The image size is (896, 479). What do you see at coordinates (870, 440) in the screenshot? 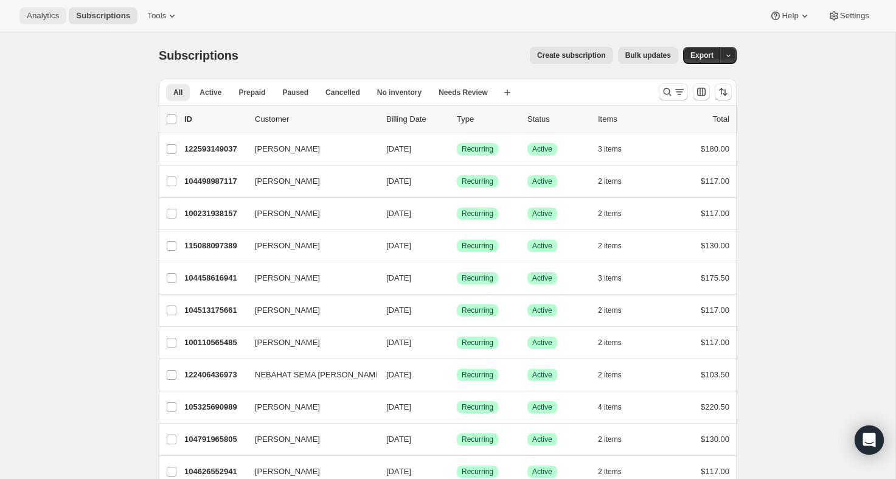
I see `div: Open Intercom Messenger` at bounding box center [870, 440].